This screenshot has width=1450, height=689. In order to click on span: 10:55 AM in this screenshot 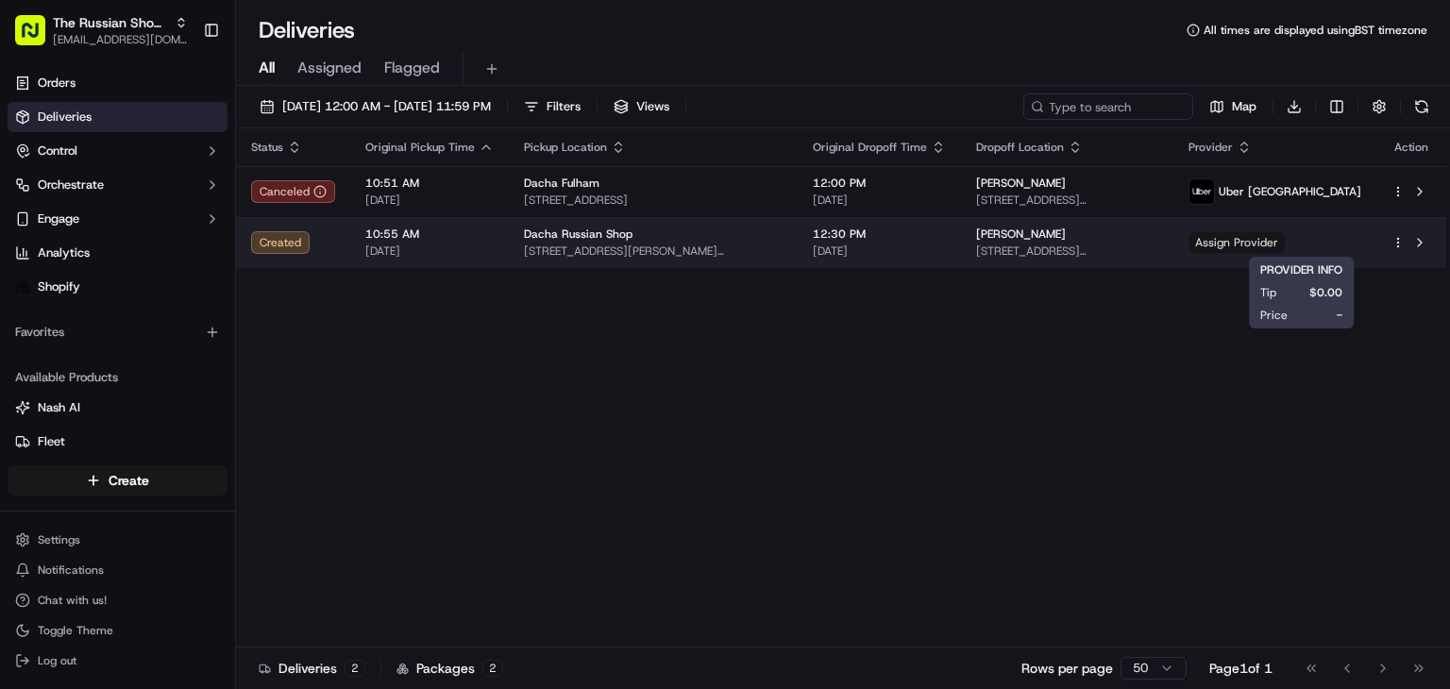, I will do `click(429, 234)`.